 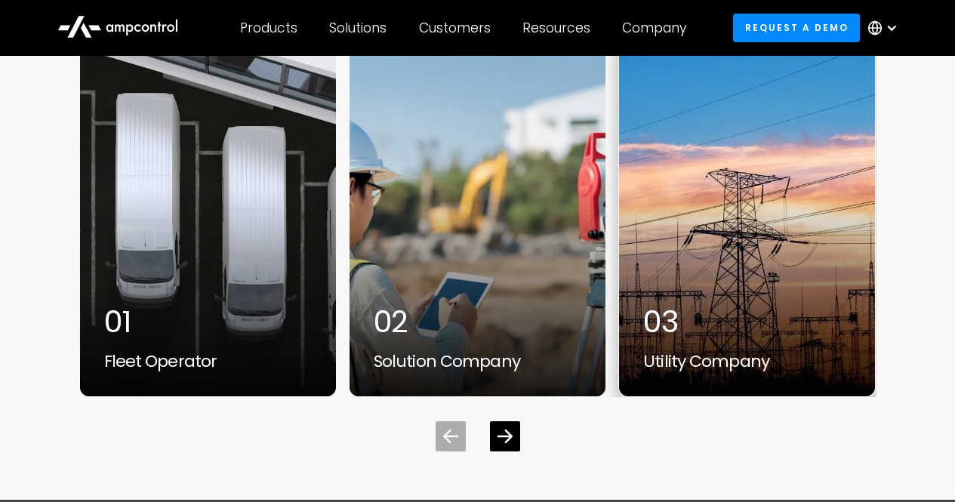 What do you see at coordinates (477, 322) in the screenshot?
I see `div: 02` at bounding box center [477, 322].